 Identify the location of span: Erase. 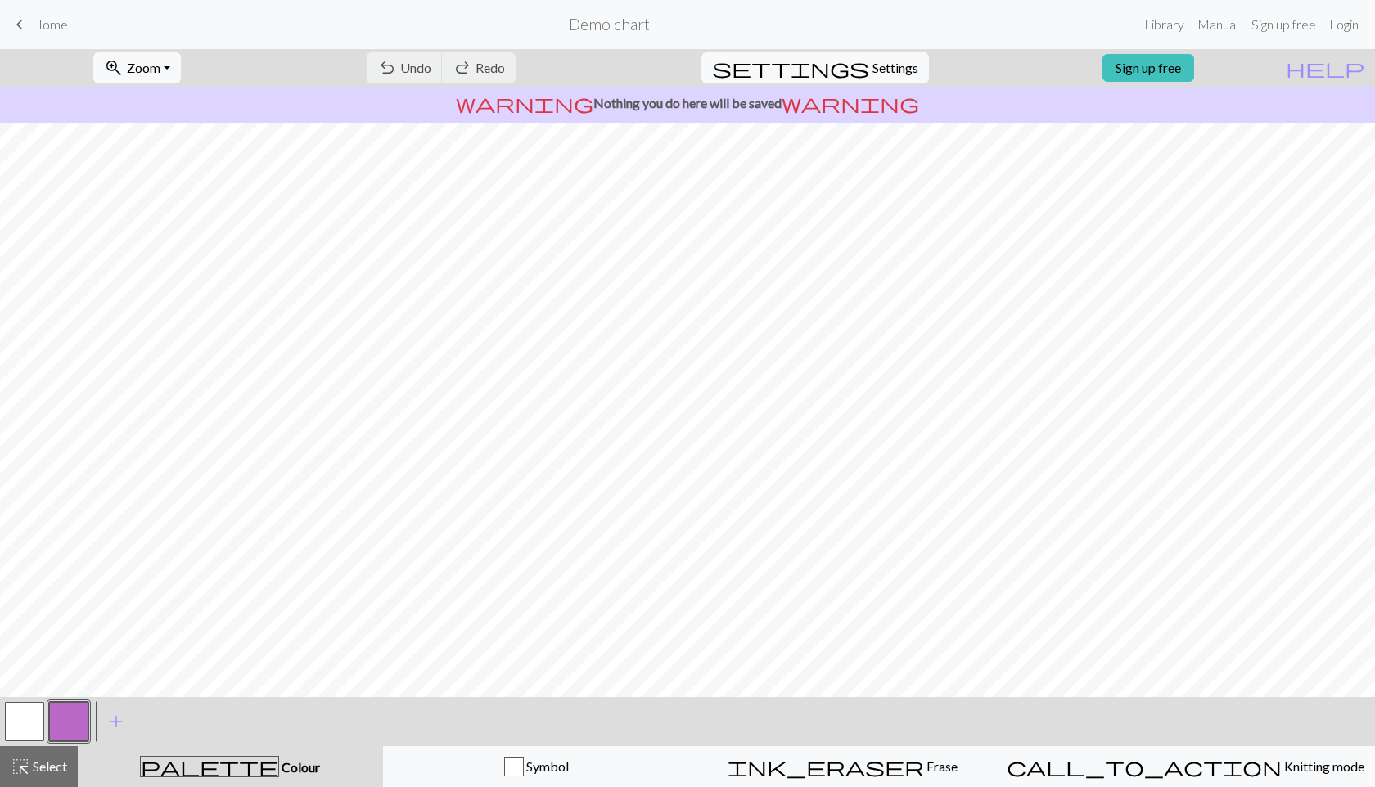
(940, 766).